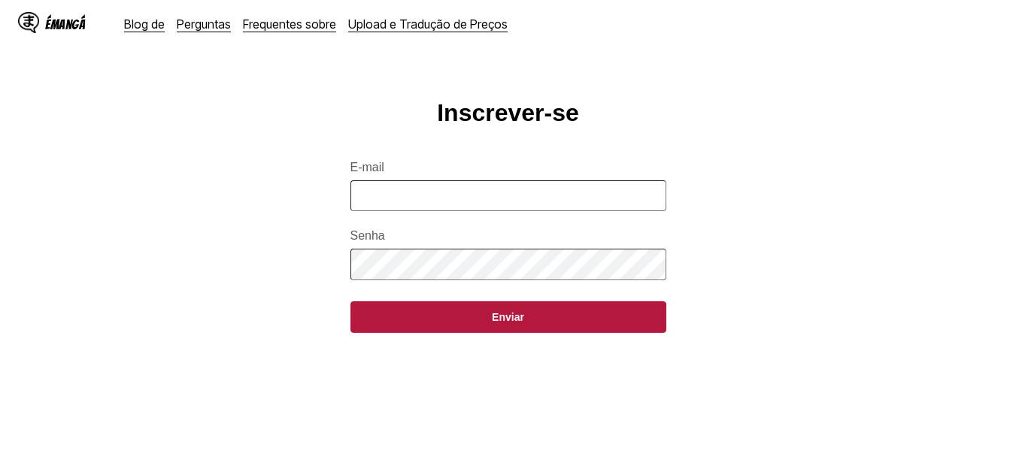 The image size is (1016, 450). Describe the element at coordinates (508, 317) in the screenshot. I see `font: Enviar` at that location.